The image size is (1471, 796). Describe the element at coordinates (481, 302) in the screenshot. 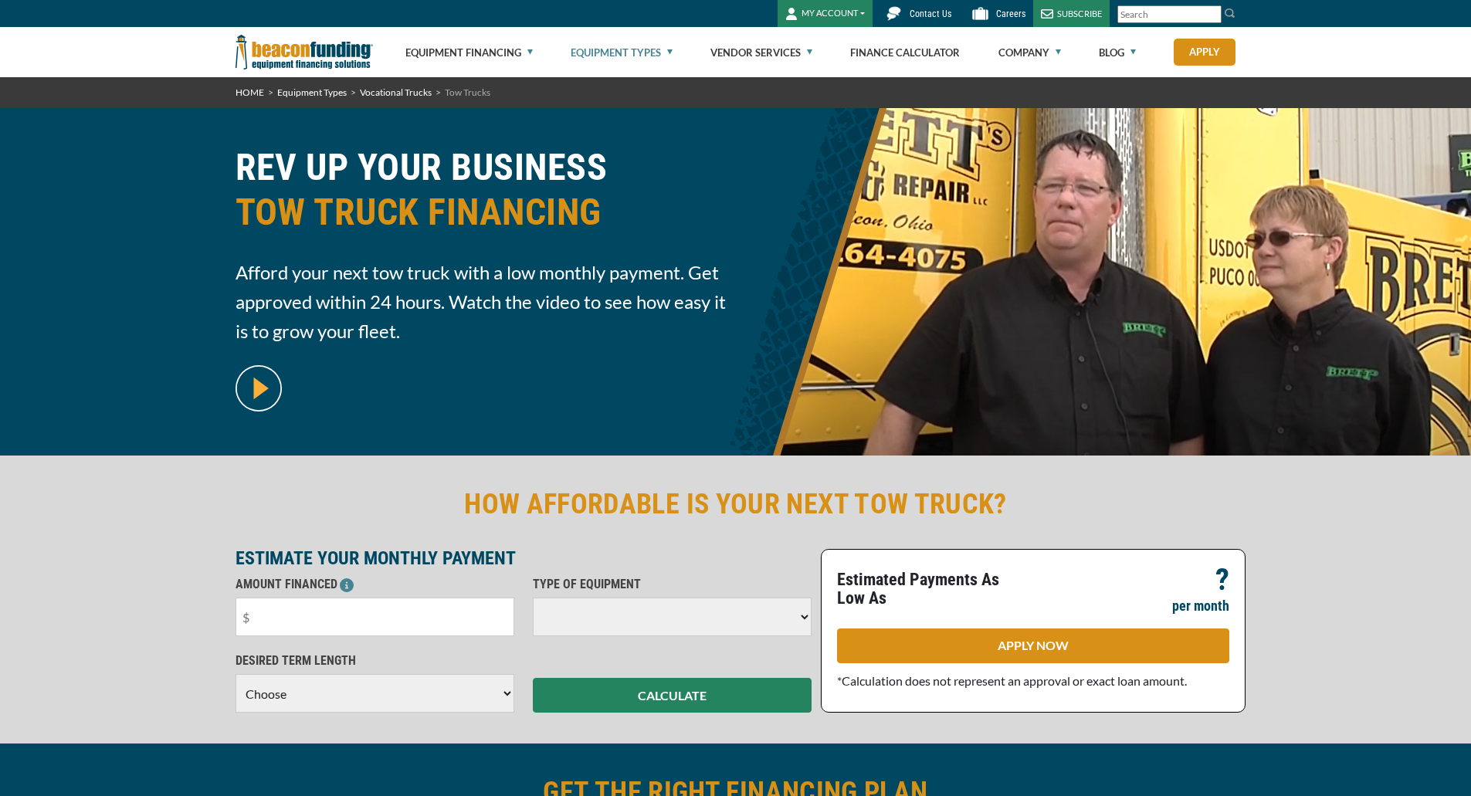

I see `span: Afford your next tow truck with a low monthly payment. Get approved within 24 hours. Watch the vi...` at that location.